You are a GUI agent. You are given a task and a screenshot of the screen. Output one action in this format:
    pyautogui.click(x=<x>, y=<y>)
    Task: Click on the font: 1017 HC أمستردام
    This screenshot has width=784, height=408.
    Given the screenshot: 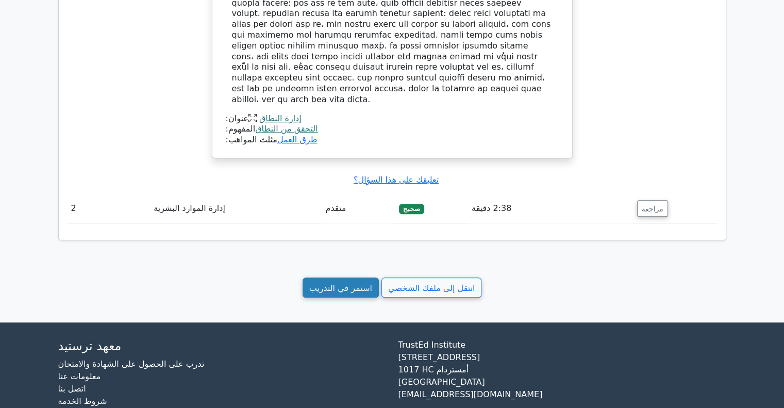 What is the action you would take?
    pyautogui.click(x=433, y=369)
    